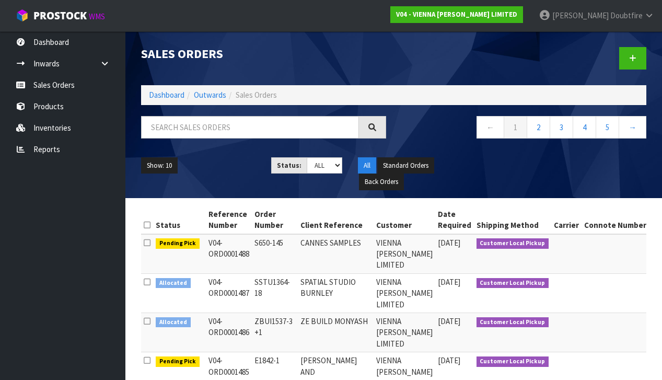 The height and width of the screenshot is (380, 662). What do you see at coordinates (513, 220) in the screenshot?
I see `th: Shipping Method` at bounding box center [513, 220].